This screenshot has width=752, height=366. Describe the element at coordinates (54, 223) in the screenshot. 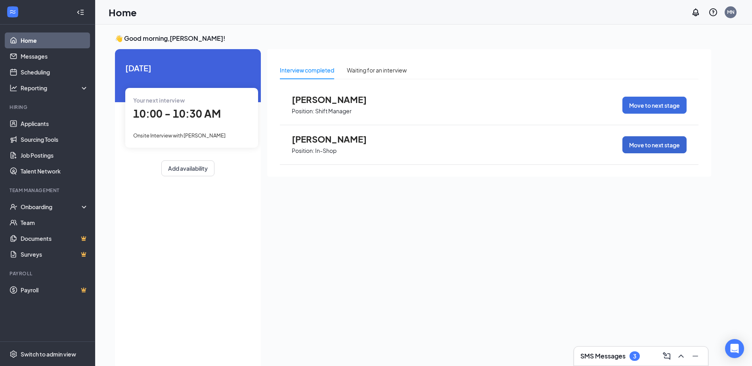

I see `a: Team` at that location.